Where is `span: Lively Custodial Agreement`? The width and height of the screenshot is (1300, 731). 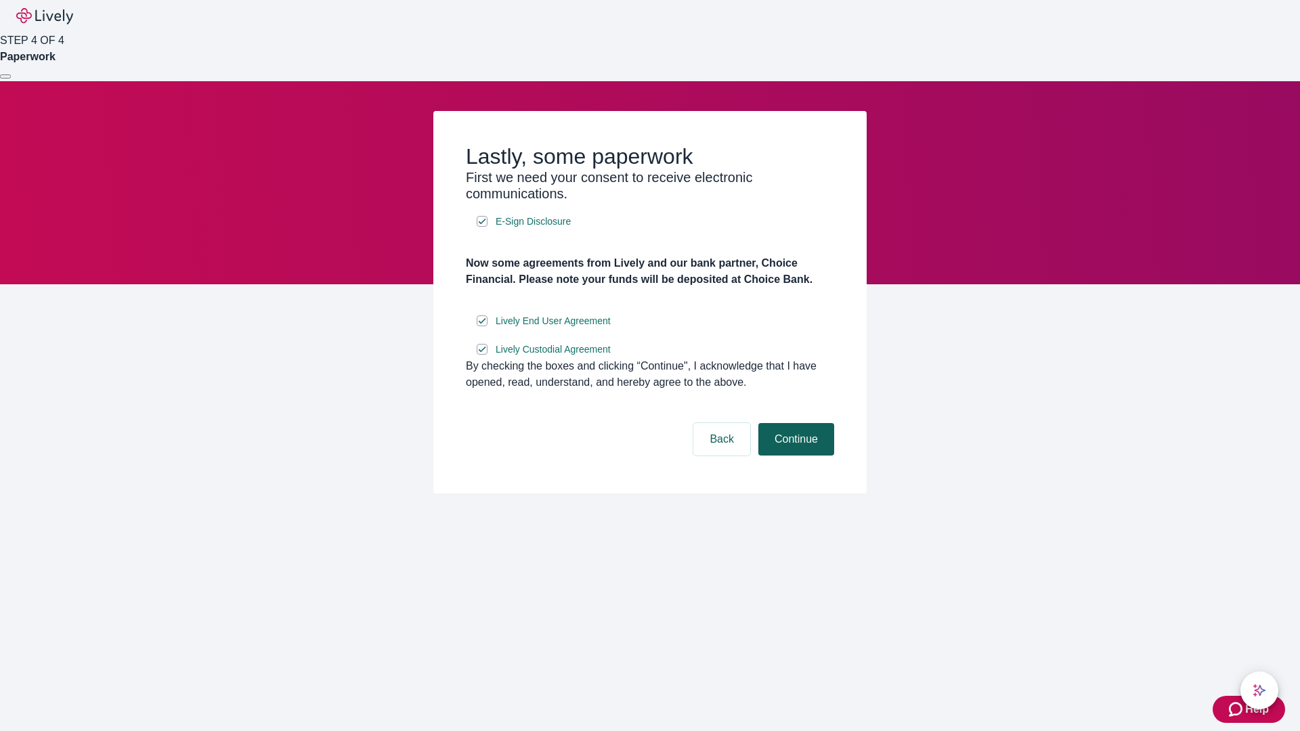 span: Lively Custodial Agreement is located at coordinates (553, 349).